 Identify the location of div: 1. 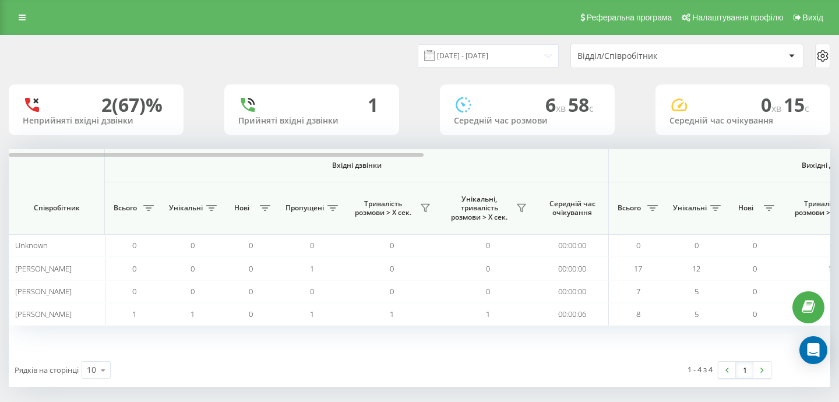
(373, 105).